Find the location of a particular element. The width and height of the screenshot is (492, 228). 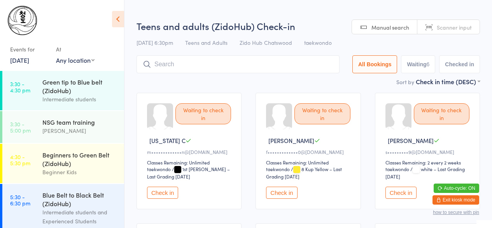

div: NSG team training is located at coordinates (80, 122).